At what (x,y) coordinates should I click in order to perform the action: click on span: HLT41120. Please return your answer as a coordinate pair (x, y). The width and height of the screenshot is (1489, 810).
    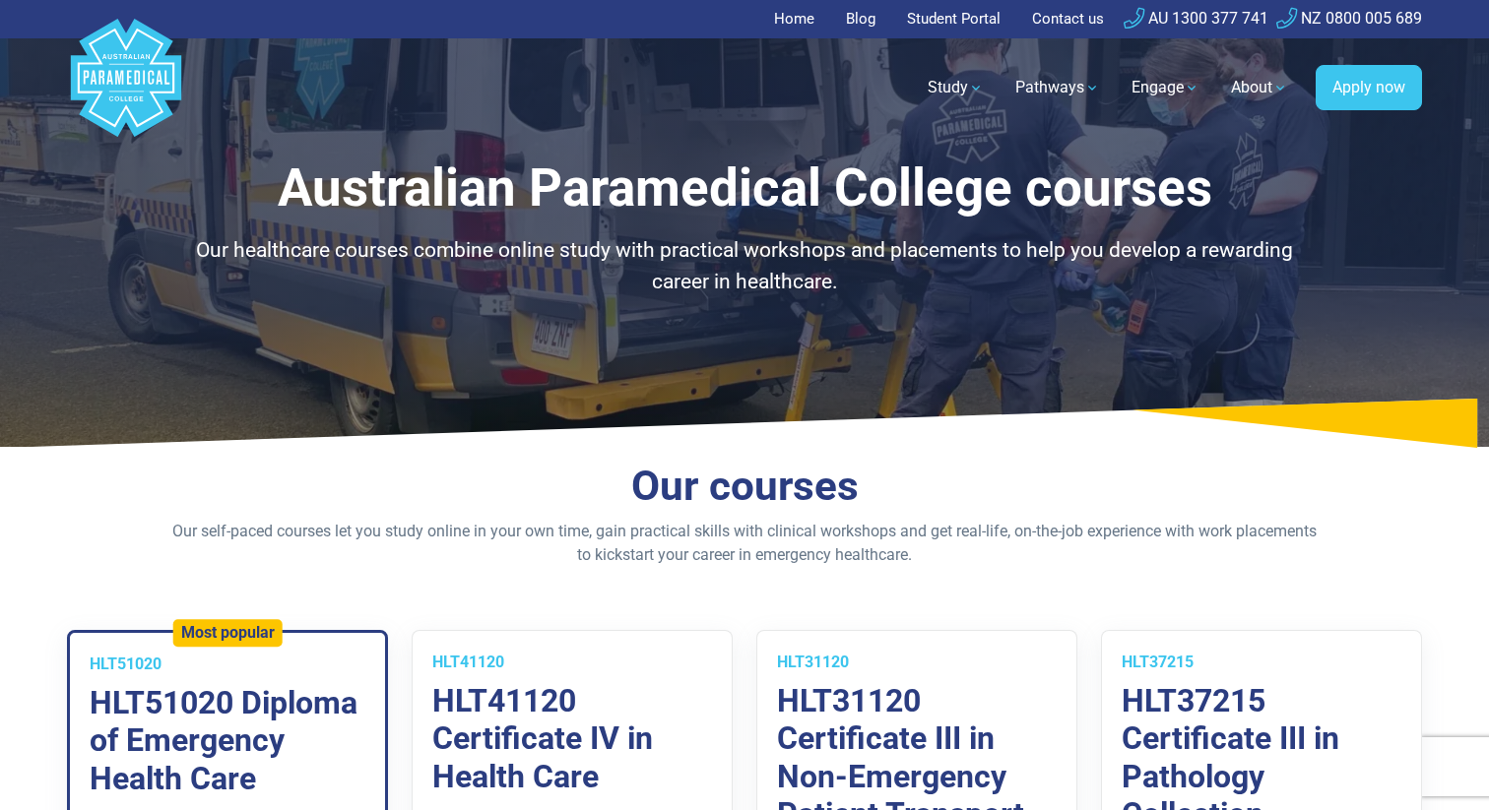
    Looking at the image, I should click on (468, 662).